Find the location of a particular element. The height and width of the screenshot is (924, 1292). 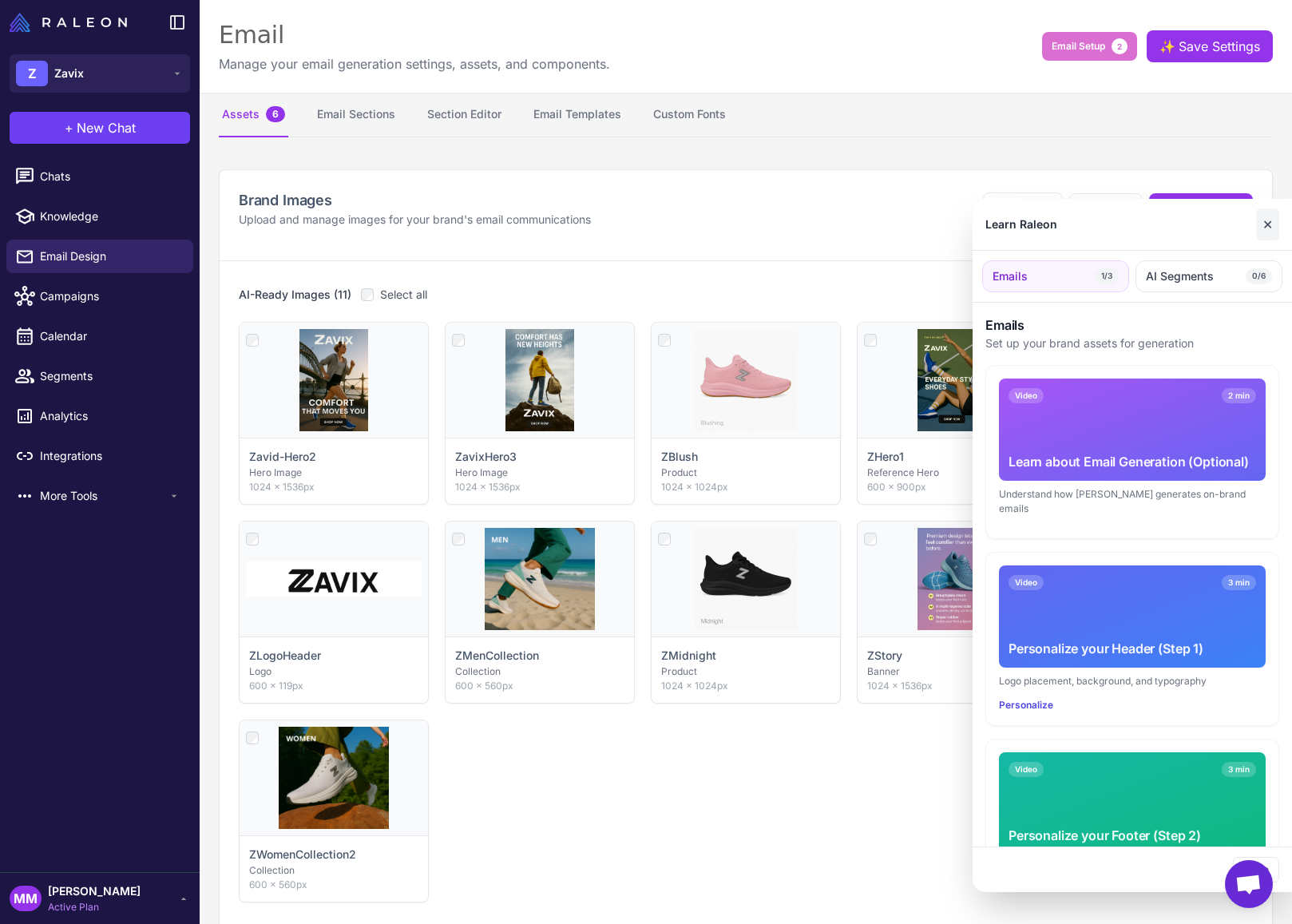

div: Learn about Email Generation (Optional) is located at coordinates (1133, 461).